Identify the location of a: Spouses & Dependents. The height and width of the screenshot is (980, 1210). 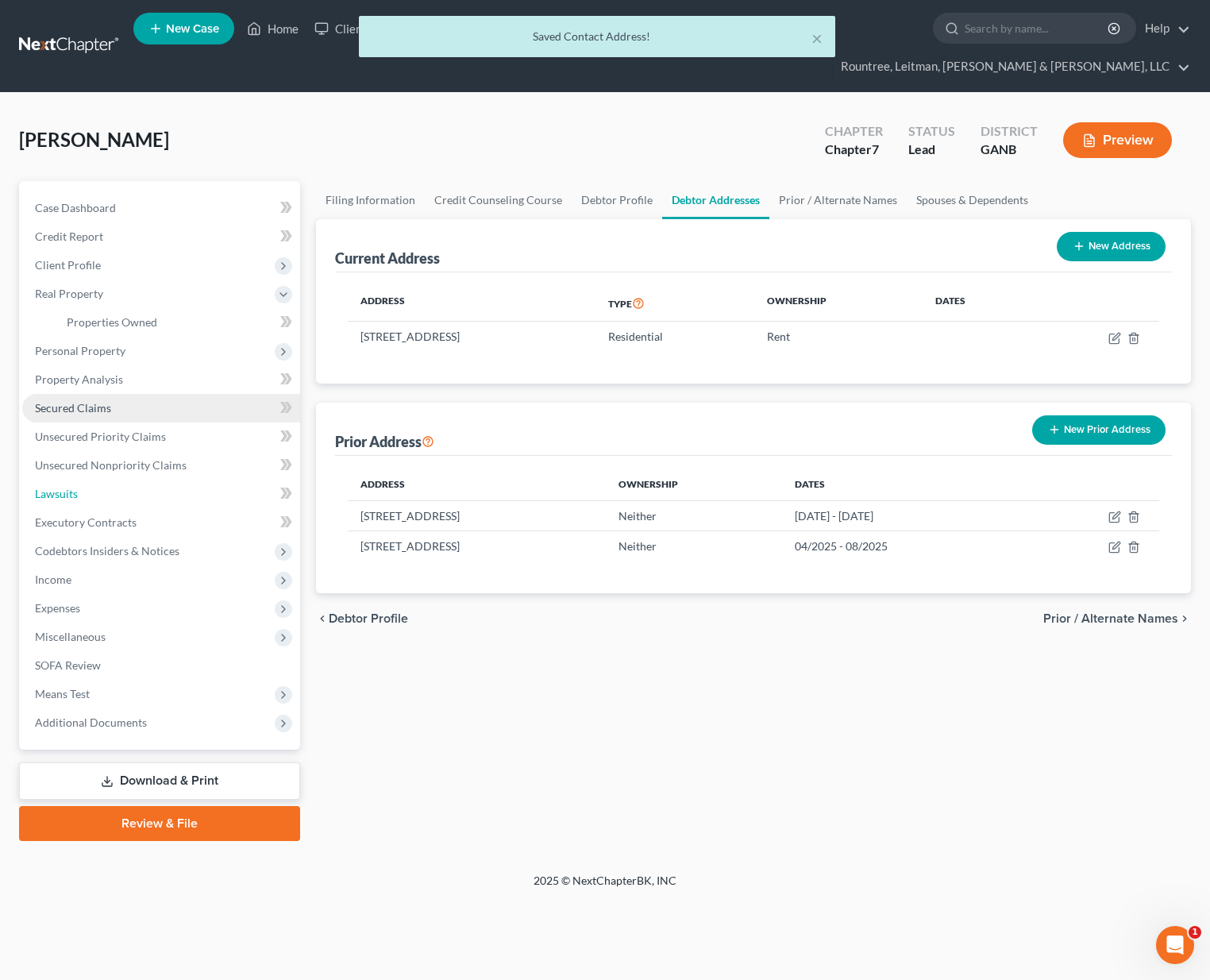
(972, 200).